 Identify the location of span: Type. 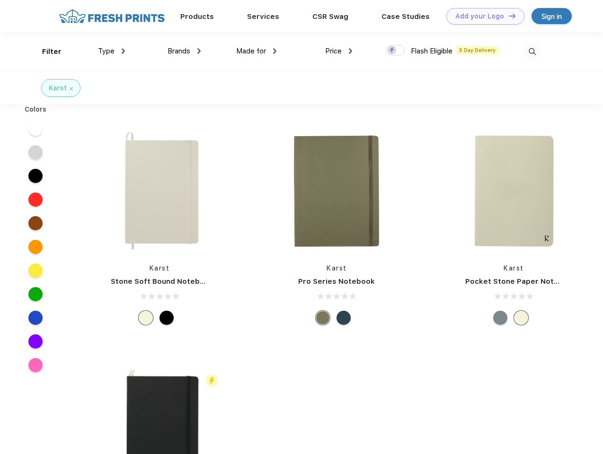
(106, 51).